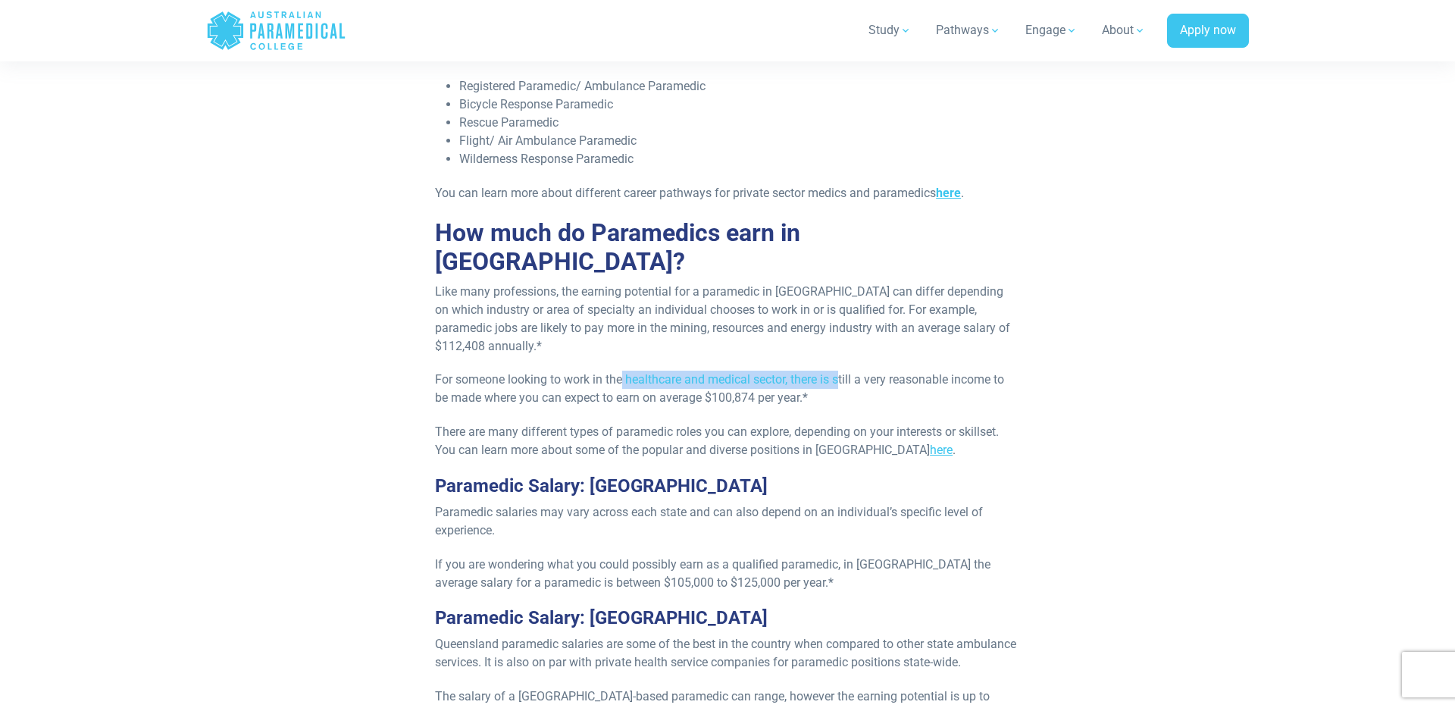 Image resolution: width=1455 pixels, height=708 pixels. I want to click on a: Australian Paramedical College, so click(276, 30).